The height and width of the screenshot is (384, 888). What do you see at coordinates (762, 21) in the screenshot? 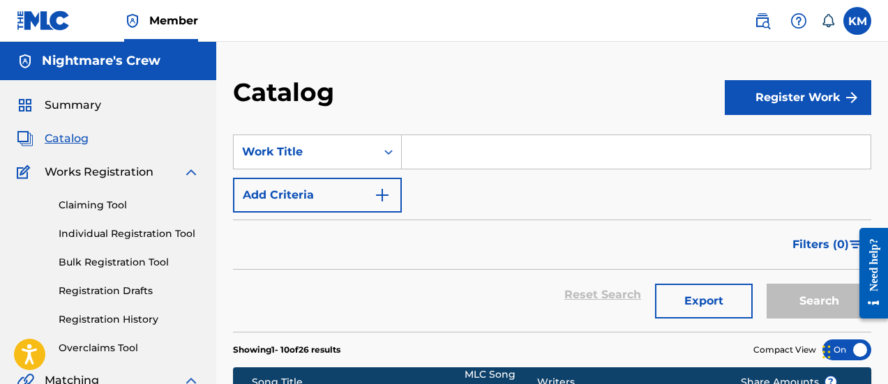
I see `img: search` at bounding box center [762, 21].